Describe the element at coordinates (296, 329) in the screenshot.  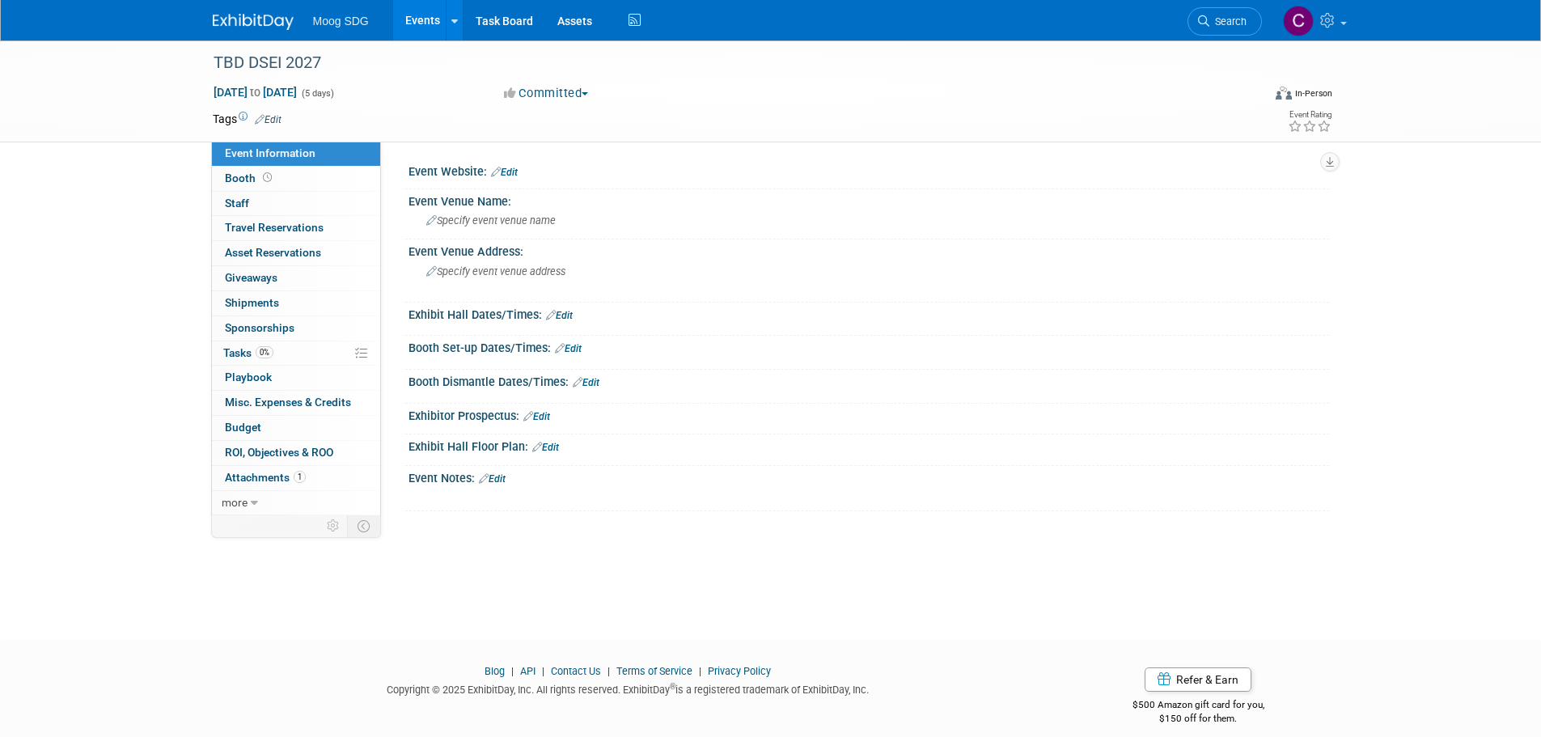
I see `a: Sponsorships` at that location.